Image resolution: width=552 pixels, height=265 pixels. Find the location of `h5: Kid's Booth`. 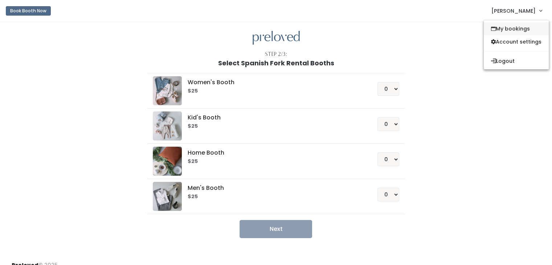

h5: Kid's Booth is located at coordinates (273, 118).